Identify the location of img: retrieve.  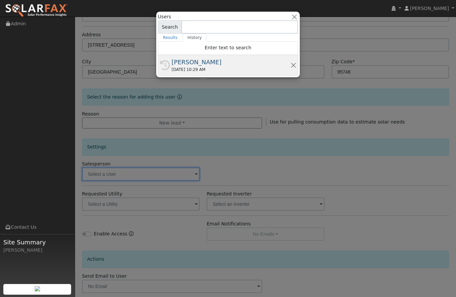
(37, 289).